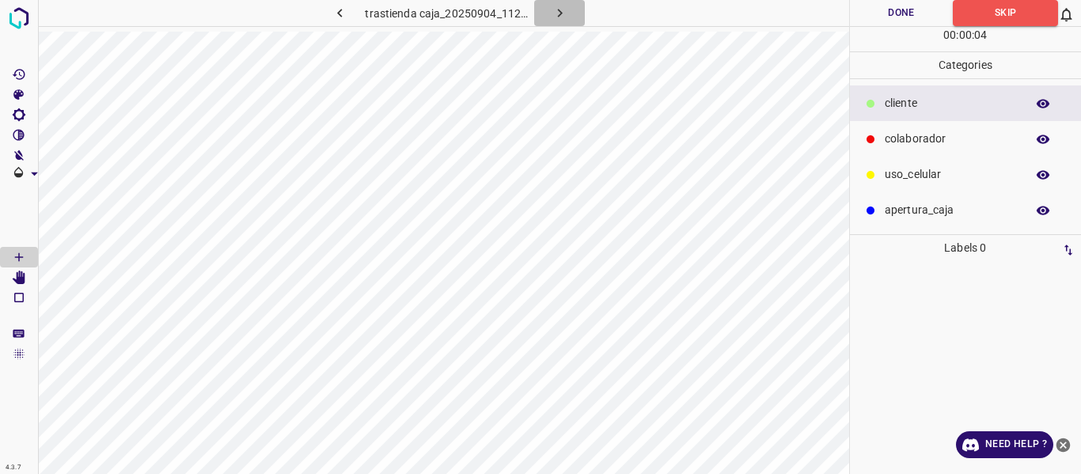  Describe the element at coordinates (13, 468) in the screenshot. I see `div: 4.3.7` at that location.